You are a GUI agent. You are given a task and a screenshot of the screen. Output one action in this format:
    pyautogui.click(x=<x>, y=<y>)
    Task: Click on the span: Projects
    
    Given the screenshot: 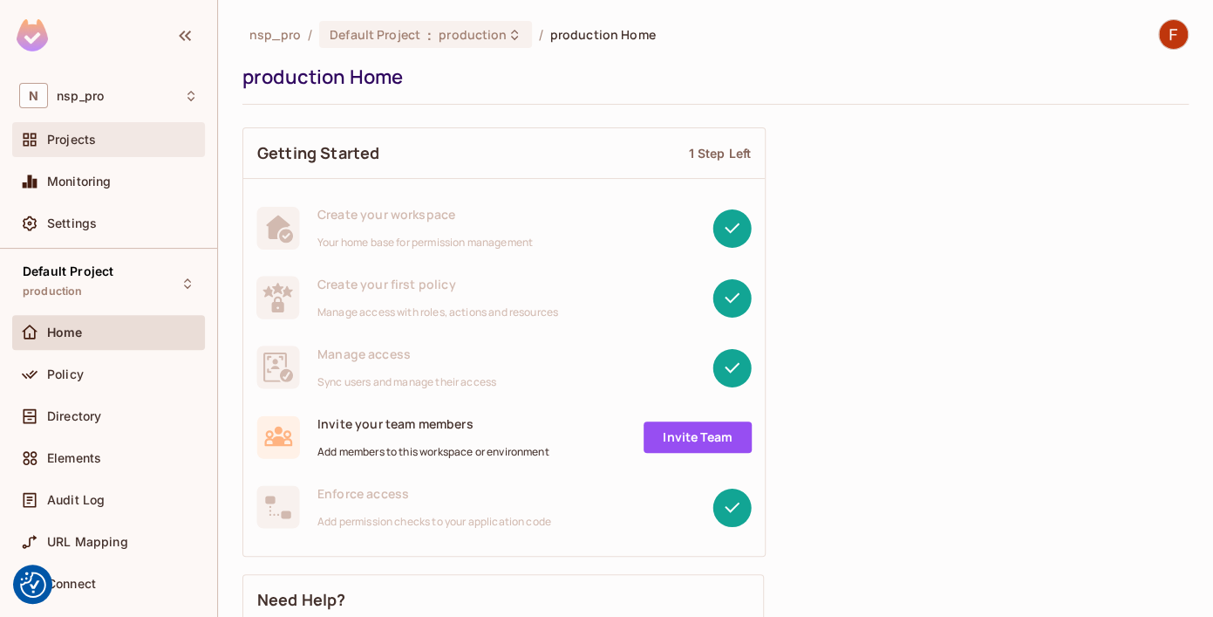 What is the action you would take?
    pyautogui.click(x=72, y=140)
    